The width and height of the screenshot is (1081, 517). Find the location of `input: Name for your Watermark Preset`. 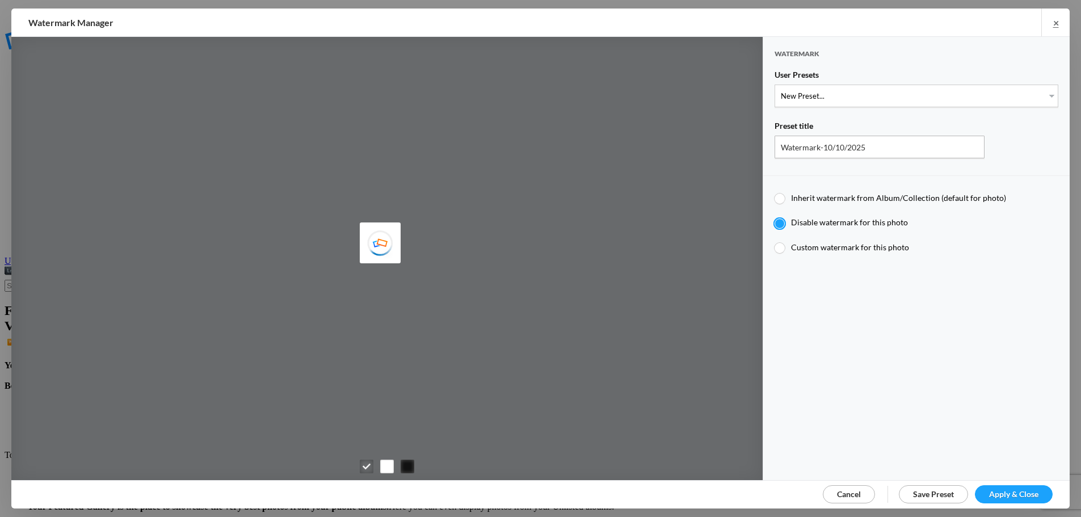

input: Name for your Watermark Preset is located at coordinates (880, 147).